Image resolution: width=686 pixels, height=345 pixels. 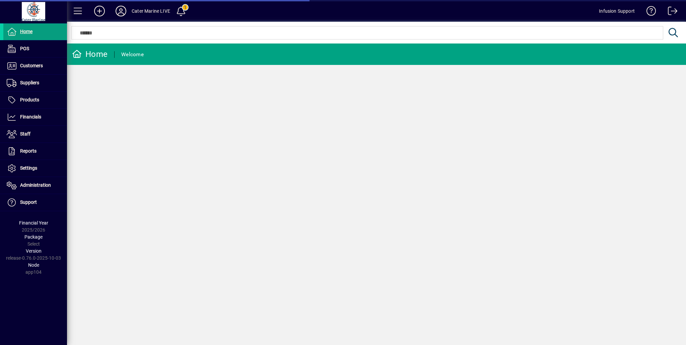 I want to click on div: Cater Marine LIVE, so click(x=151, y=11).